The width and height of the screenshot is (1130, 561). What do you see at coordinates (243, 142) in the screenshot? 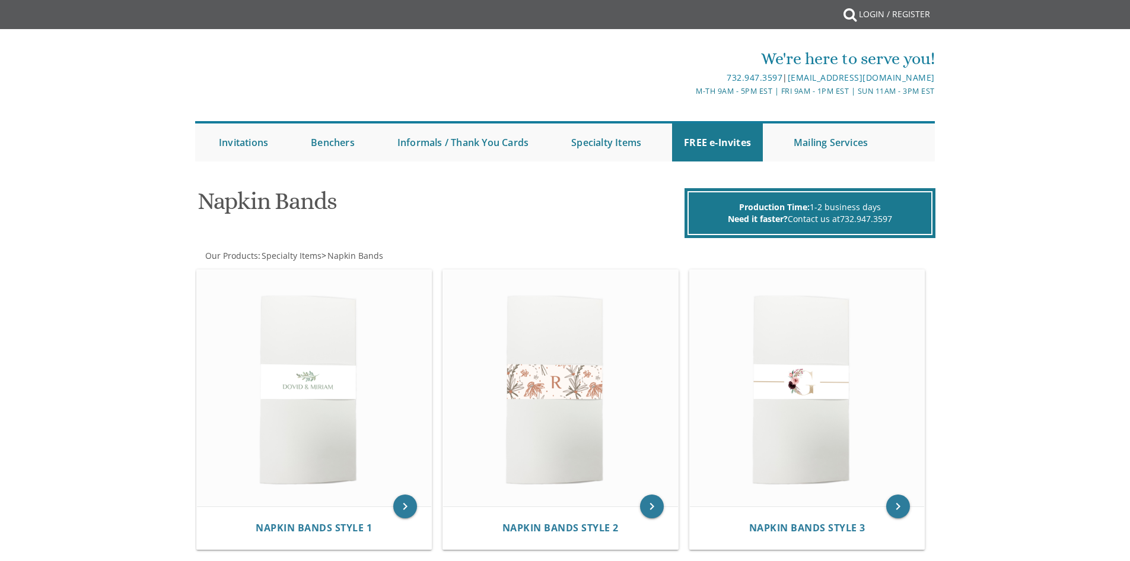
I see `a: Invitations` at bounding box center [243, 142].